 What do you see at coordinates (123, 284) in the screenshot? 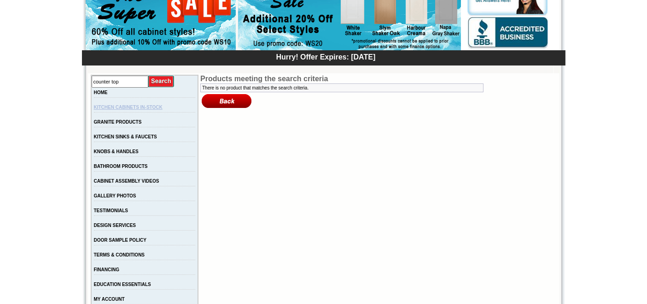
I see `a: EDUCATION ESSENTIALS` at bounding box center [123, 284].